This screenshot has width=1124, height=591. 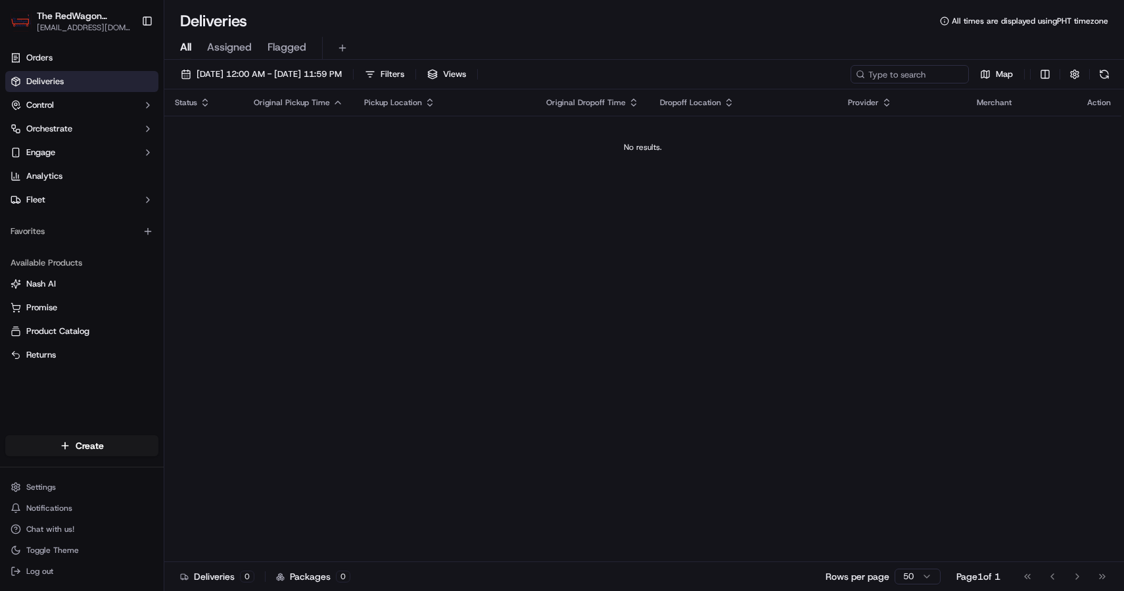 What do you see at coordinates (81, 152) in the screenshot?
I see `button: Engage` at bounding box center [81, 152].